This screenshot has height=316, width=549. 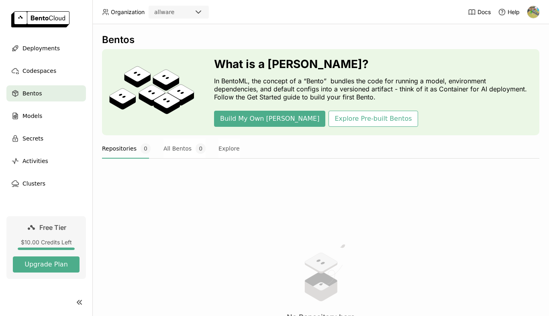 What do you see at coordinates (46, 93) in the screenshot?
I see `a: Bentos` at bounding box center [46, 93].